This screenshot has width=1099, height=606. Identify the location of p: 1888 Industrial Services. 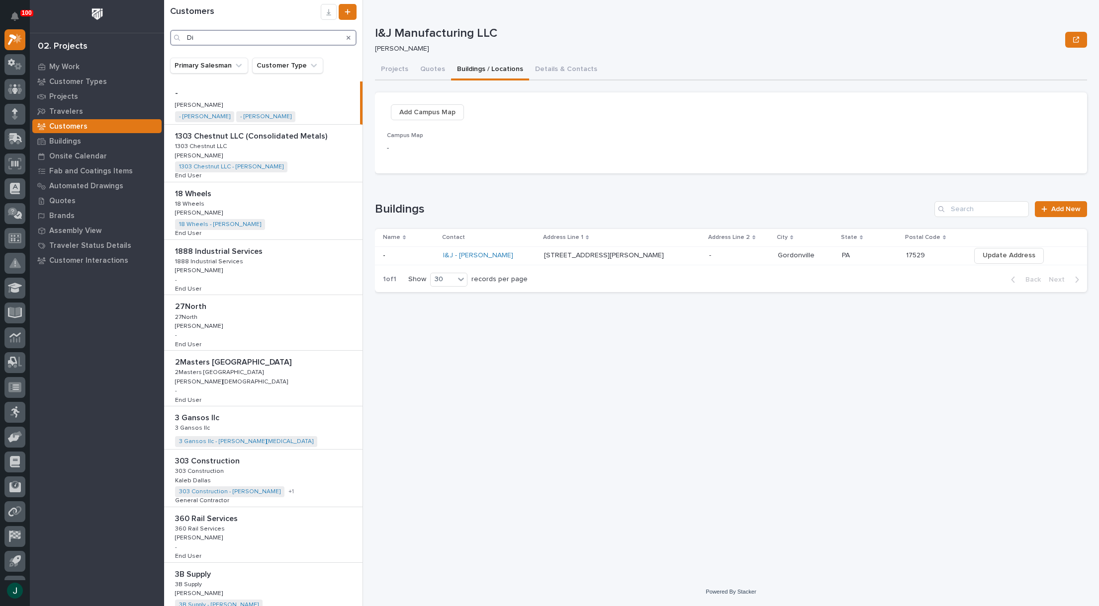
(210, 261).